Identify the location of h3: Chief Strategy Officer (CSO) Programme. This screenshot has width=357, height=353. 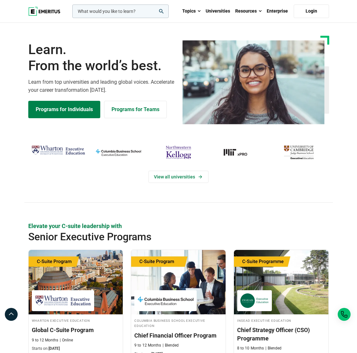
(282, 334).